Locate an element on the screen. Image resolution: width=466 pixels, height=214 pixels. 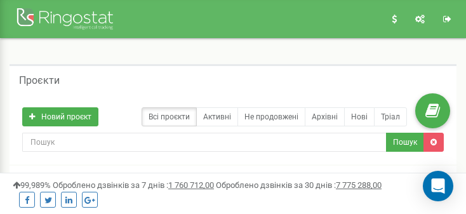
a: Тріал is located at coordinates (390, 117).